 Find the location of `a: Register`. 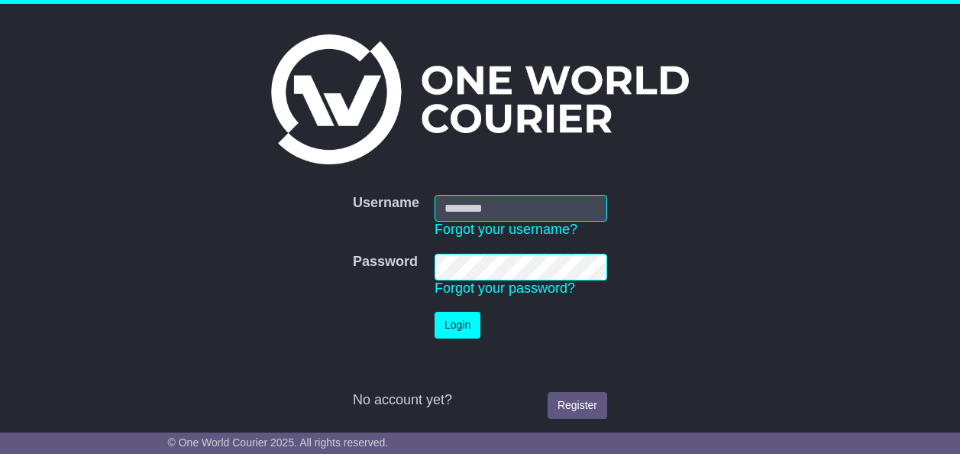

a: Register is located at coordinates (578, 405).